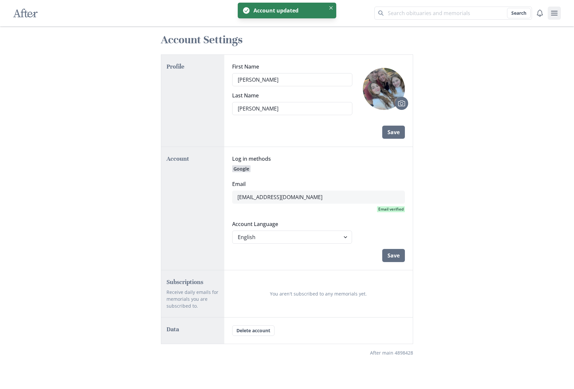  I want to click on h2: Profile, so click(193, 67).